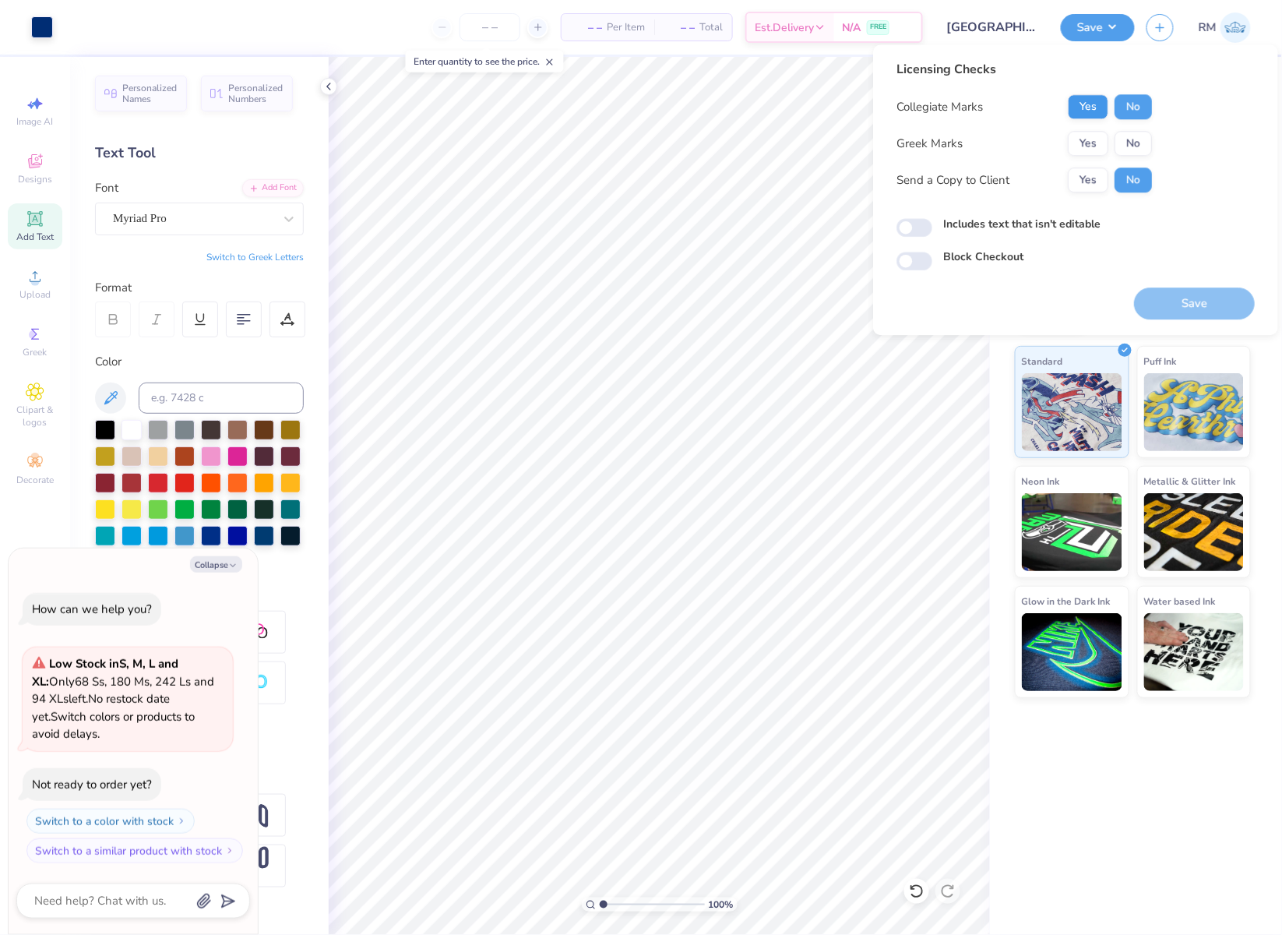 This screenshot has height=935, width=1282. What do you see at coordinates (991, 27) in the screenshot?
I see `input: Untitled Design` at bounding box center [991, 27].